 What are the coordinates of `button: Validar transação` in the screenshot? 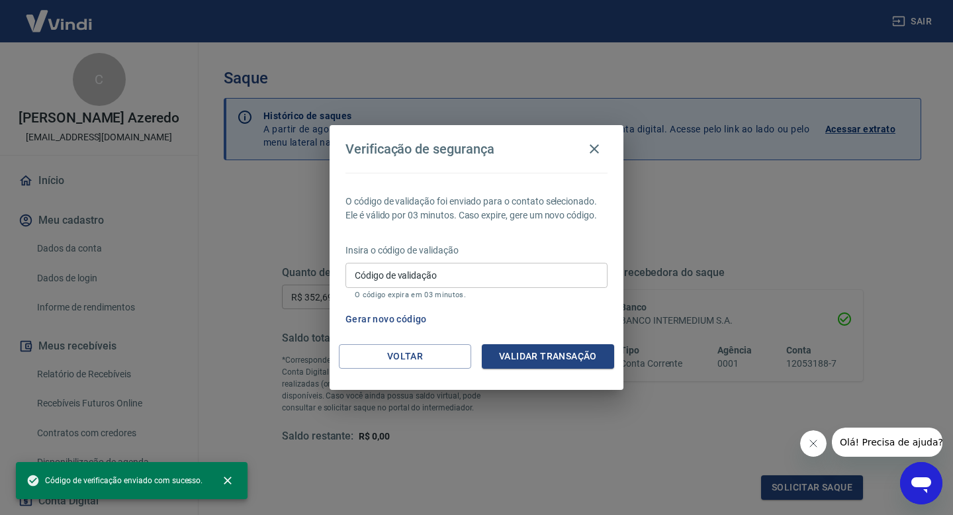 It's located at (548, 356).